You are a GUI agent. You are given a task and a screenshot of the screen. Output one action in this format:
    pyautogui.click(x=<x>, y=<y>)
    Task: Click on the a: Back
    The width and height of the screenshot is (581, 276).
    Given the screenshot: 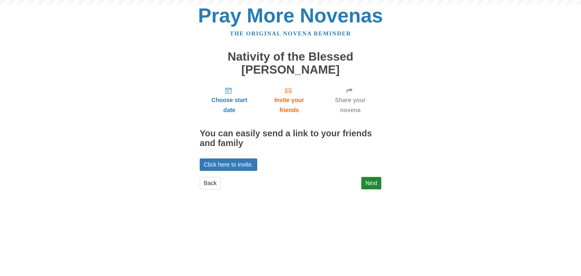 What is the action you would take?
    pyautogui.click(x=210, y=183)
    